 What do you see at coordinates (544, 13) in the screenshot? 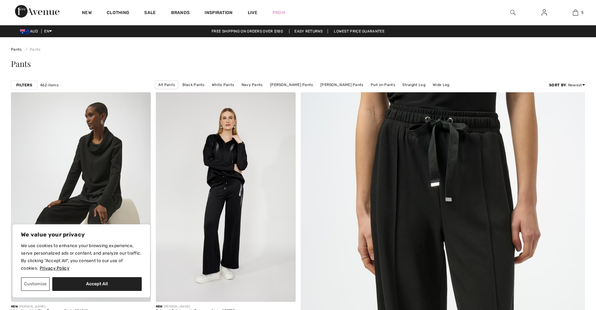
I see `a: Sign In` at bounding box center [544, 13].